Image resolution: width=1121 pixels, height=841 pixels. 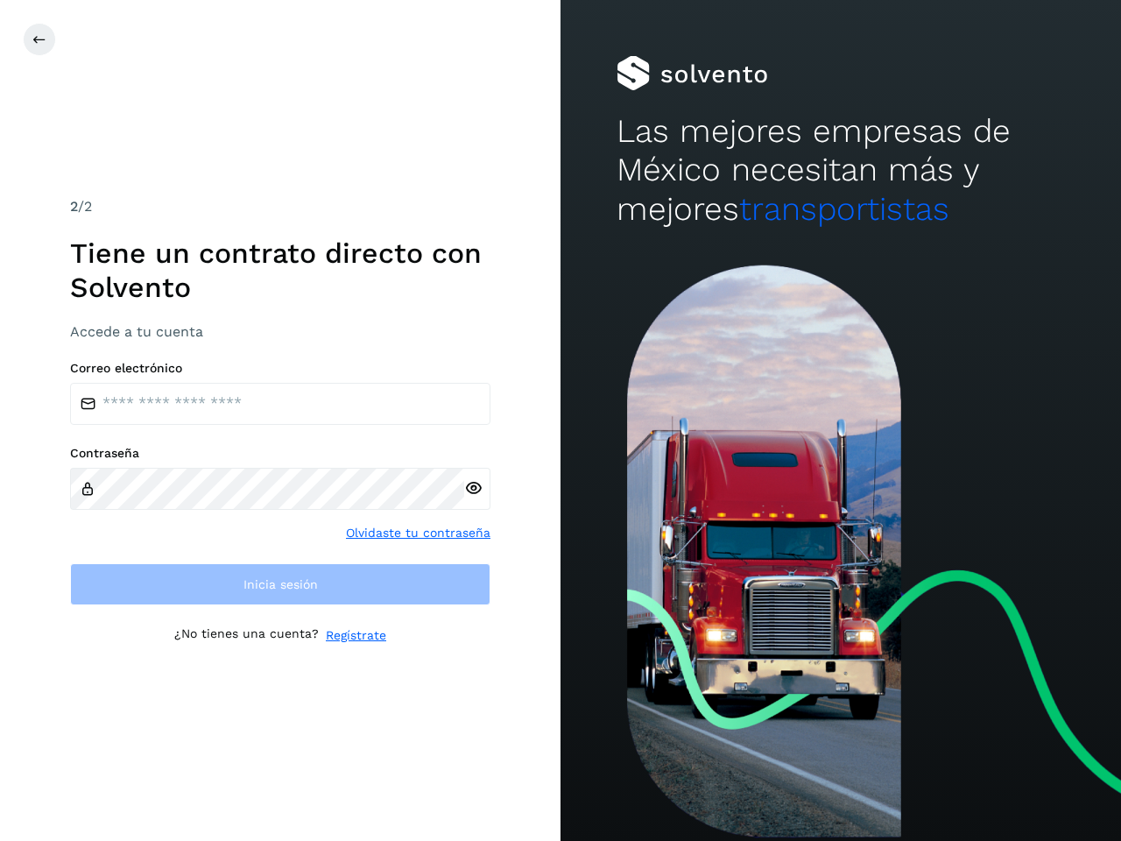 I want to click on button: Inicia sesión, so click(x=280, y=584).